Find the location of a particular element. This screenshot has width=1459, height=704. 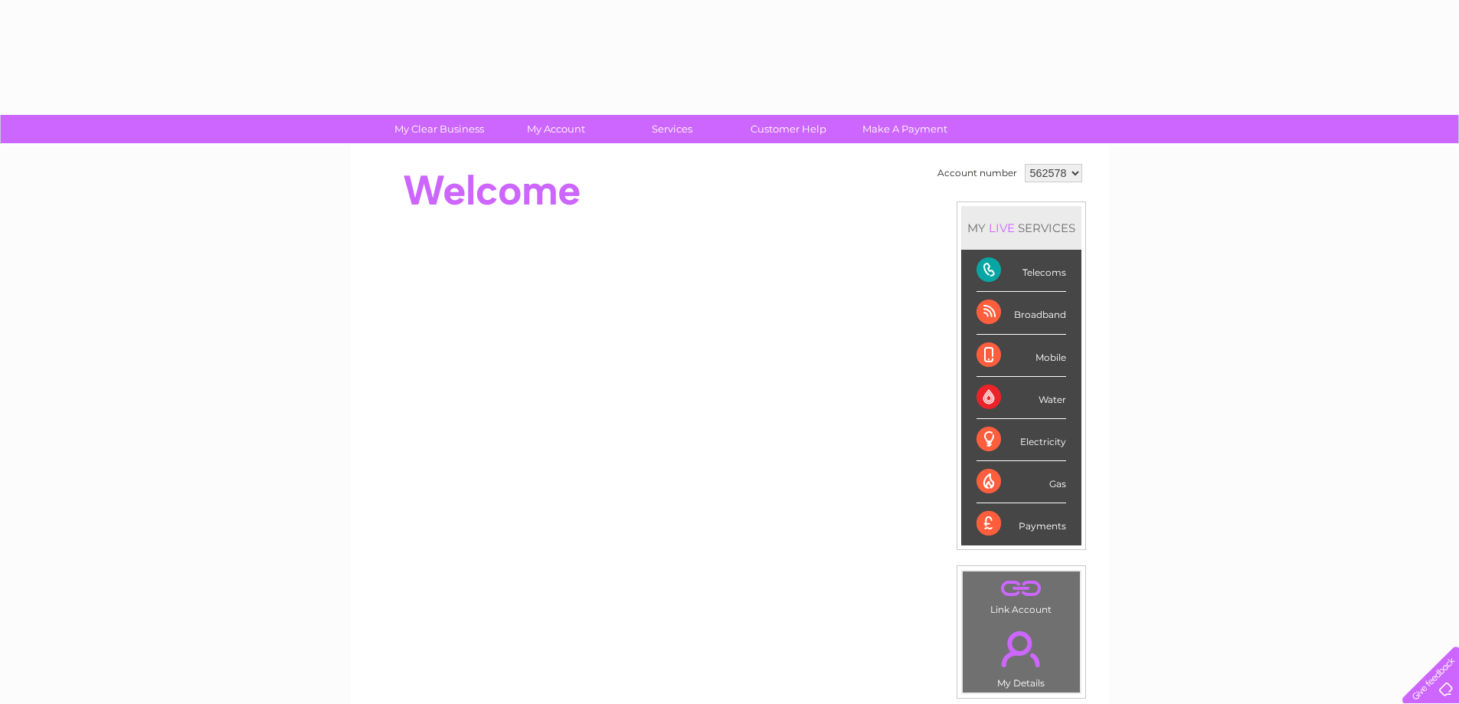

div: Gas is located at coordinates (1021, 482).